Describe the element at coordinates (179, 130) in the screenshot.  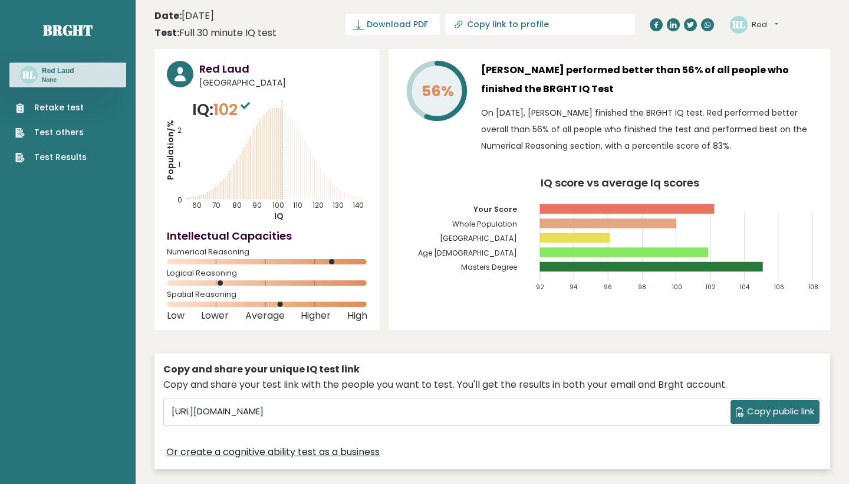
I see `tspan: 2` at that location.